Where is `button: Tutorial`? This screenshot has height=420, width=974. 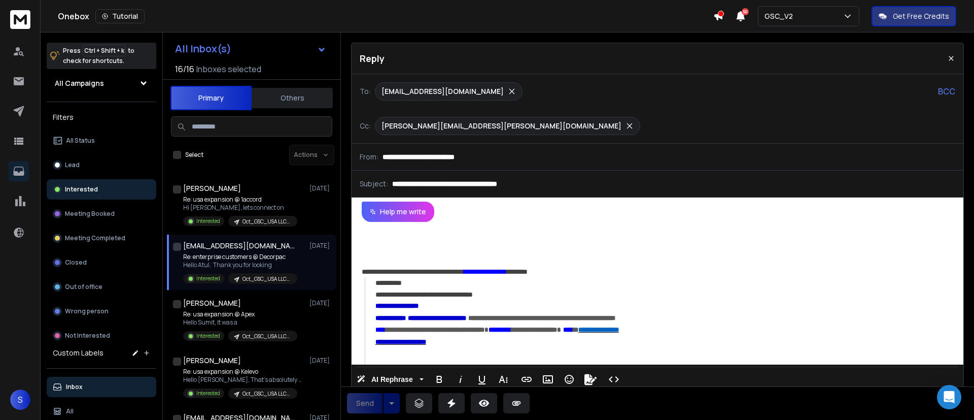 button: Tutorial is located at coordinates (120, 16).